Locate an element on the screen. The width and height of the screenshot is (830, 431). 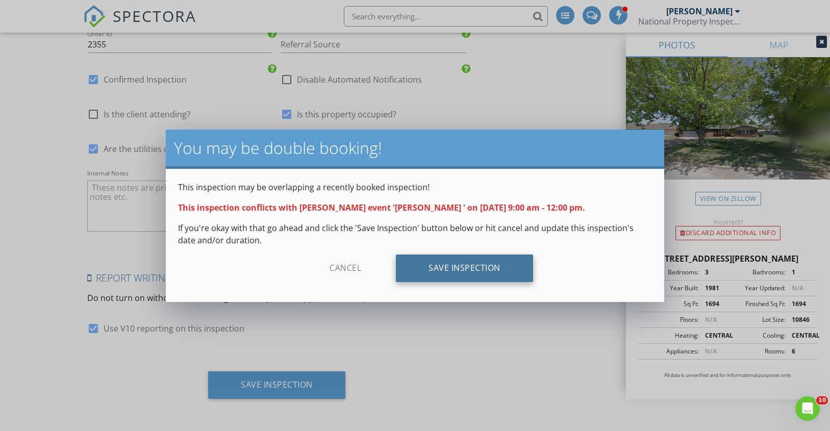
p: If you're okay with that go ahead and click the 'Save Inspection' button below or hit cancel and ... is located at coordinates (415, 234).